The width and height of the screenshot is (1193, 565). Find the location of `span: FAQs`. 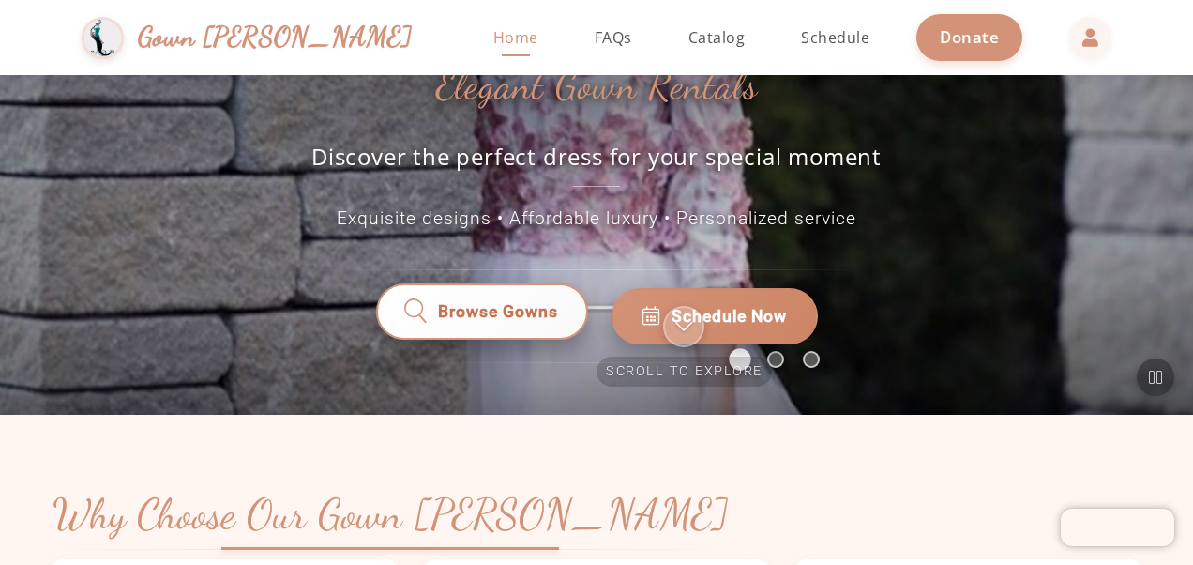

span: FAQs is located at coordinates (613, 38).